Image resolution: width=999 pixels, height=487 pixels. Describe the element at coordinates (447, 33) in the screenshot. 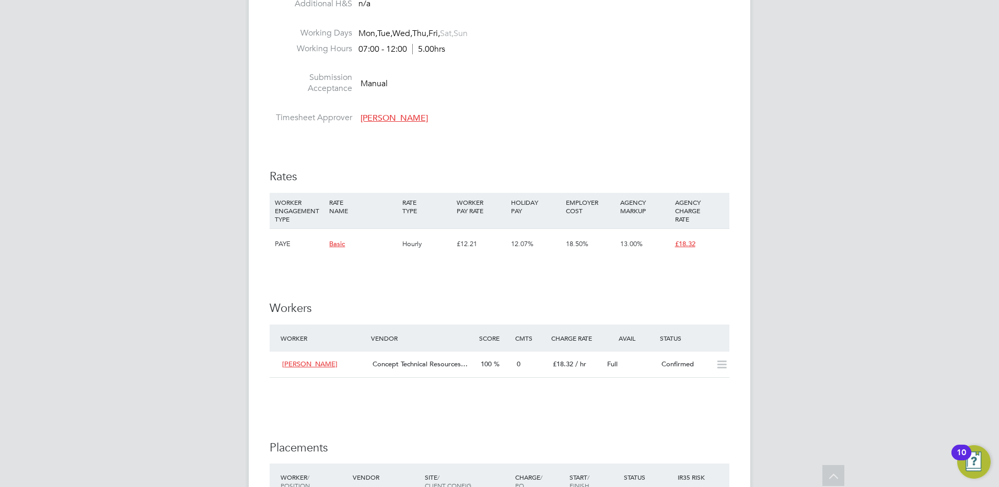

I see `span: Sat,` at that location.